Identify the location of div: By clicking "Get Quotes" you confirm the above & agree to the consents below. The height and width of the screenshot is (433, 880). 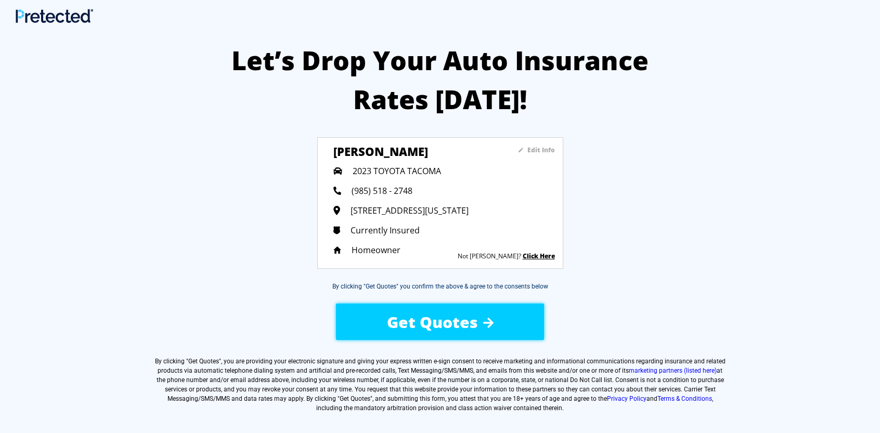
(440, 286).